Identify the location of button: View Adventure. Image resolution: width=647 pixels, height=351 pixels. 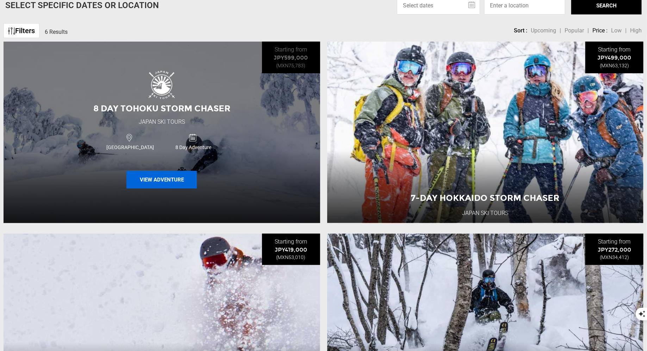
(162, 180).